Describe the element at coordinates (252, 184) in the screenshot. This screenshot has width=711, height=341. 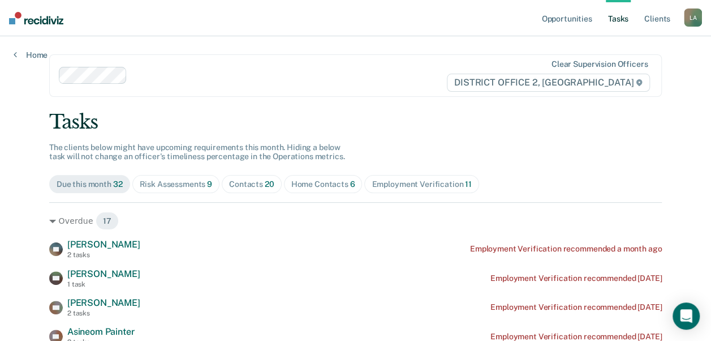
I see `div: Contacts` at that location.